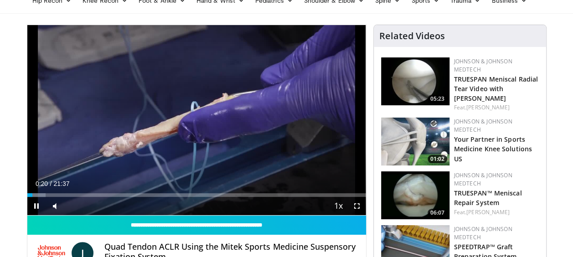  Describe the element at coordinates (55, 206) in the screenshot. I see `button: Mute` at that location.